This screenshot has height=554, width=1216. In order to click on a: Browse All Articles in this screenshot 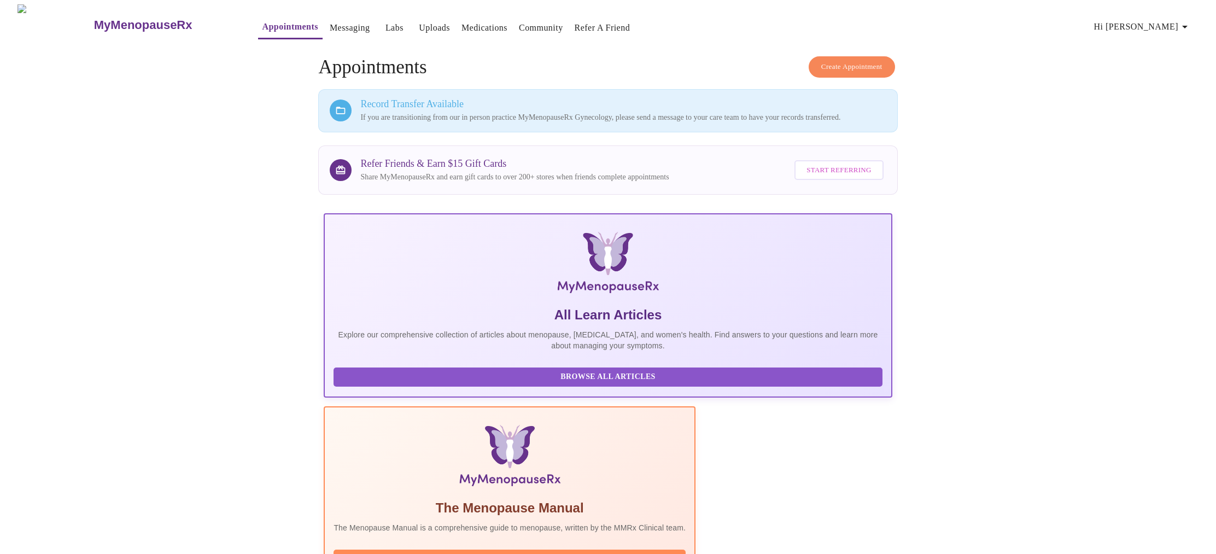, I will do `click(609, 376)`.